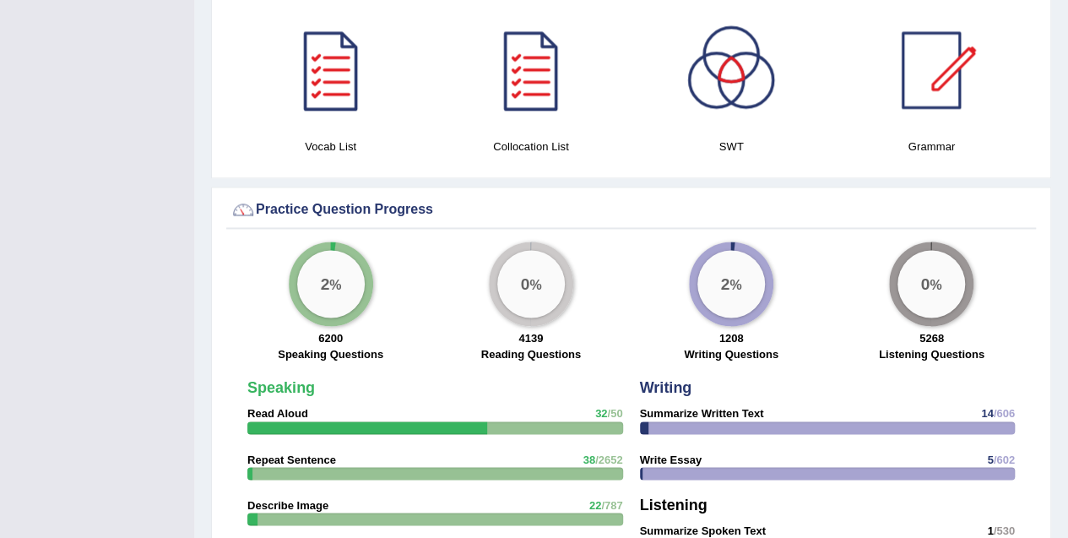  What do you see at coordinates (631, 209) in the screenshot?
I see `div: Practice Question Progress` at bounding box center [631, 209].